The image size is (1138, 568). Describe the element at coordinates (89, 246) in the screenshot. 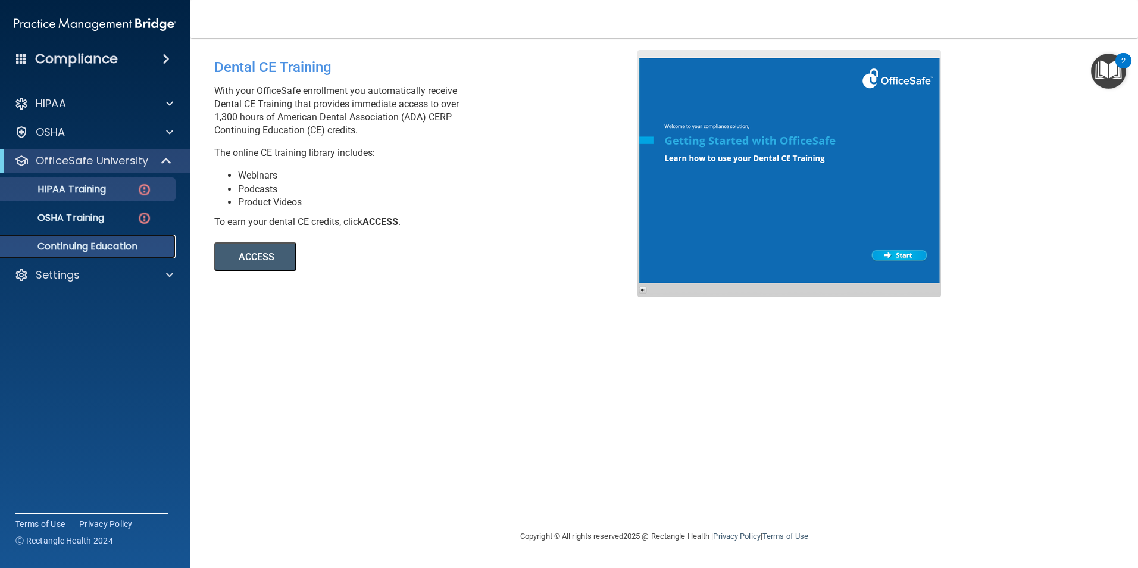

I see `p: Continuing Education` at that location.